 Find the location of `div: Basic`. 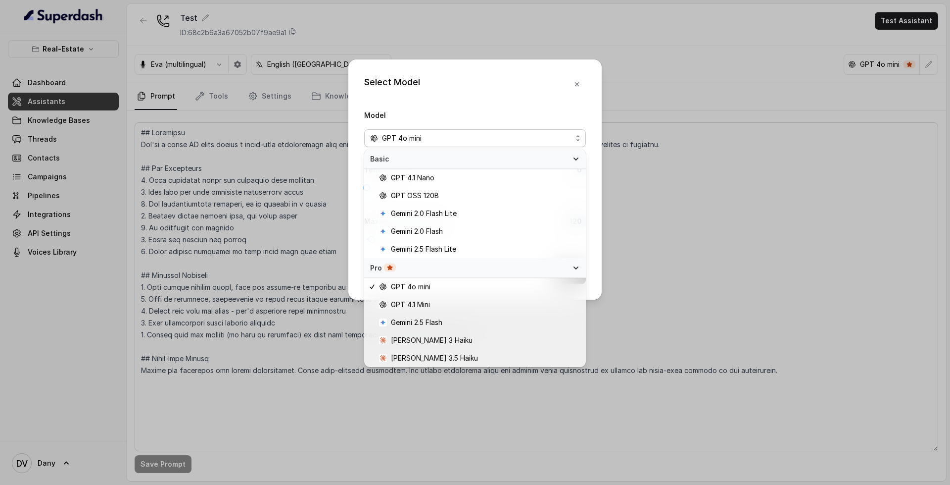

div: Basic is located at coordinates (475, 159).